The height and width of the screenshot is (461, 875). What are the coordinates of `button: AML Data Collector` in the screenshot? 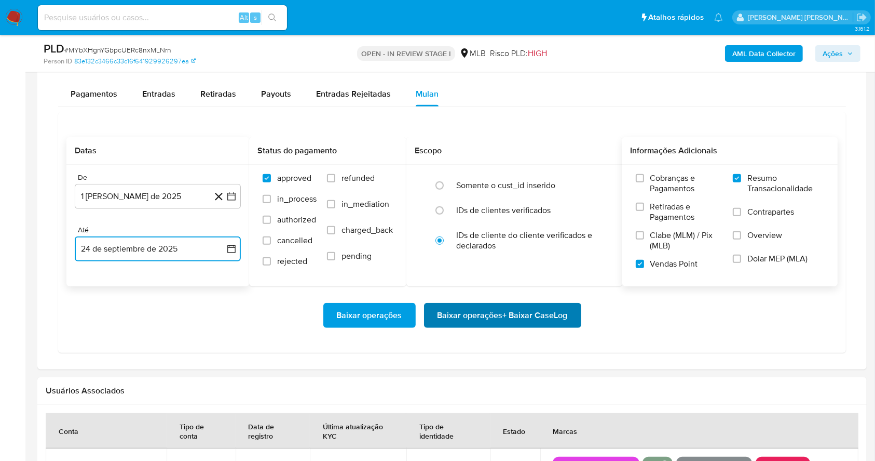 It's located at (764, 53).